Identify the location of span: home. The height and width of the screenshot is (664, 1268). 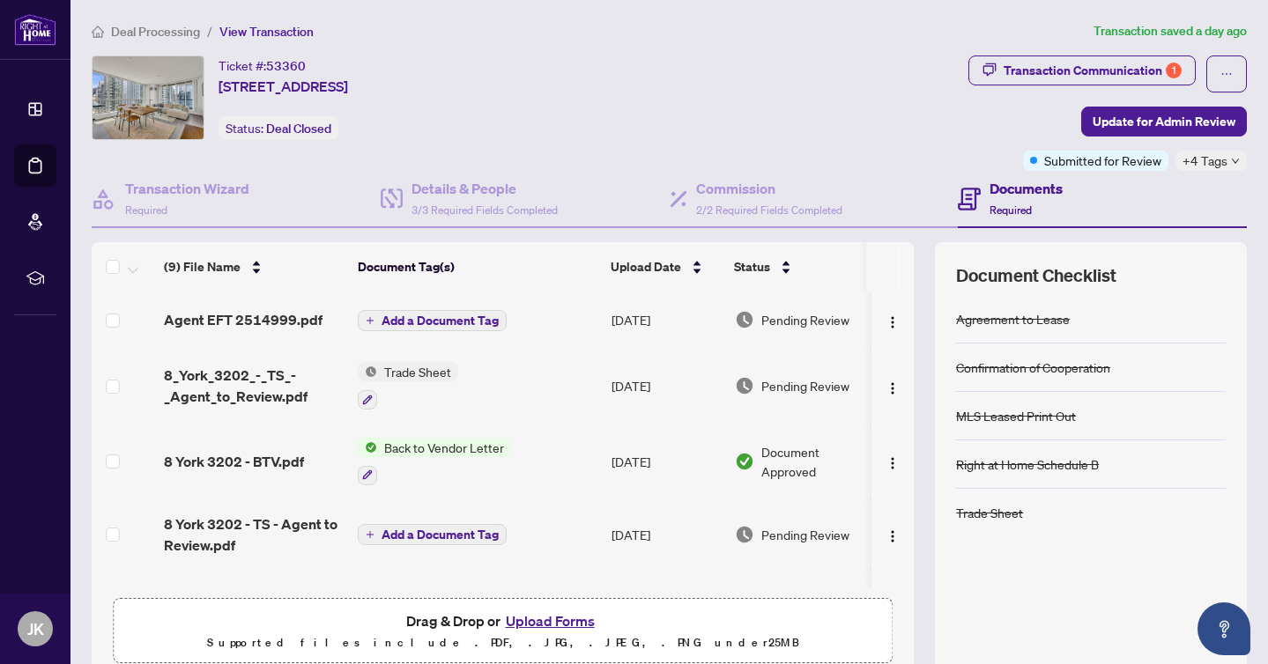
(98, 32).